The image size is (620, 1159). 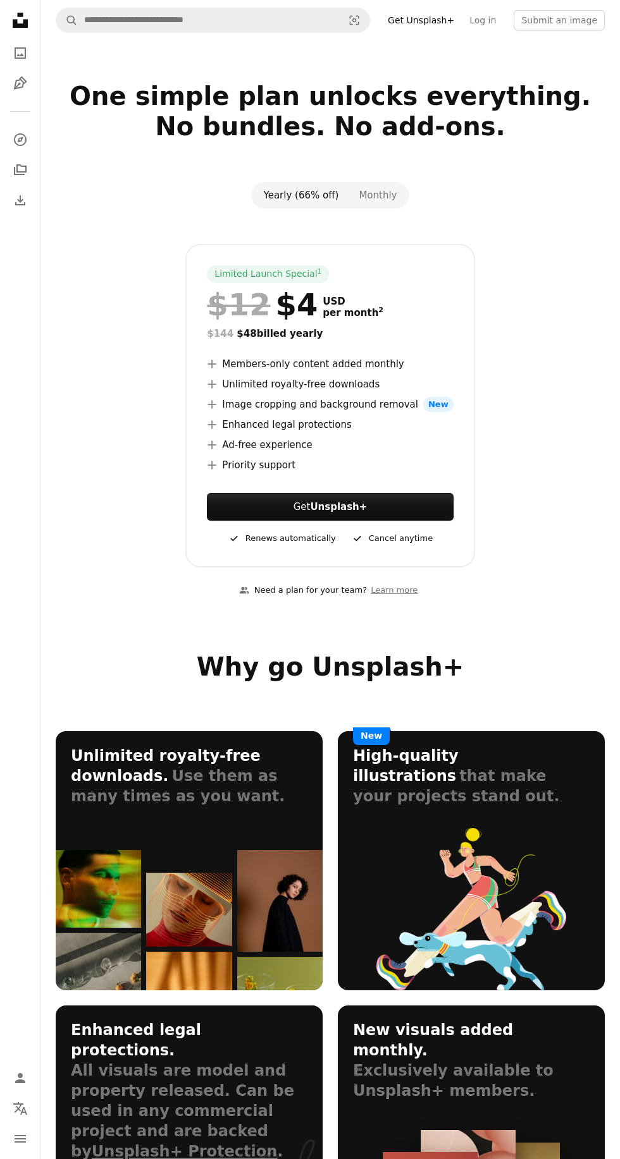 I want to click on span: per month, so click(x=353, y=313).